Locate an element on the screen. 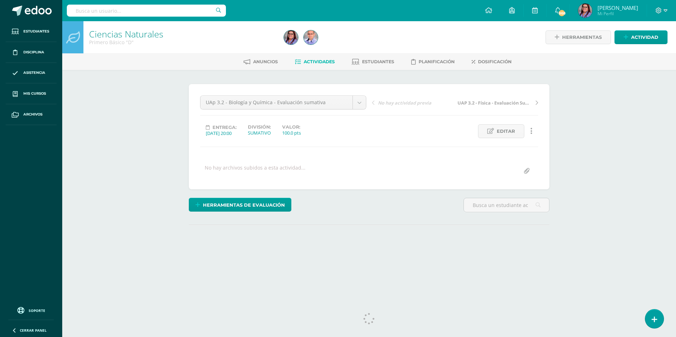 This screenshot has height=337, width=676. label: Valor: is located at coordinates (291, 127).